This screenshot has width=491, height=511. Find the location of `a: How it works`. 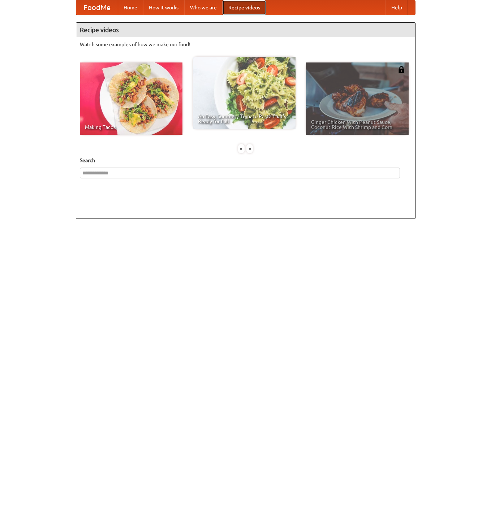

a: How it works is located at coordinates (164, 8).